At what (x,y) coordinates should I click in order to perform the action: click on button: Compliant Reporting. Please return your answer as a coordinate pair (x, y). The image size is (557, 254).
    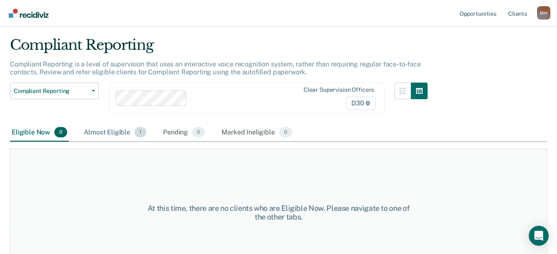
    Looking at the image, I should click on (54, 91).